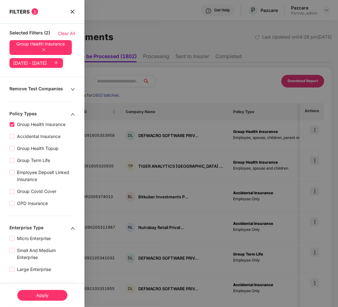 This screenshot has width=338, height=307. What do you see at coordinates (38, 148) in the screenshot?
I see `span: Group Health Topup` at bounding box center [38, 148].